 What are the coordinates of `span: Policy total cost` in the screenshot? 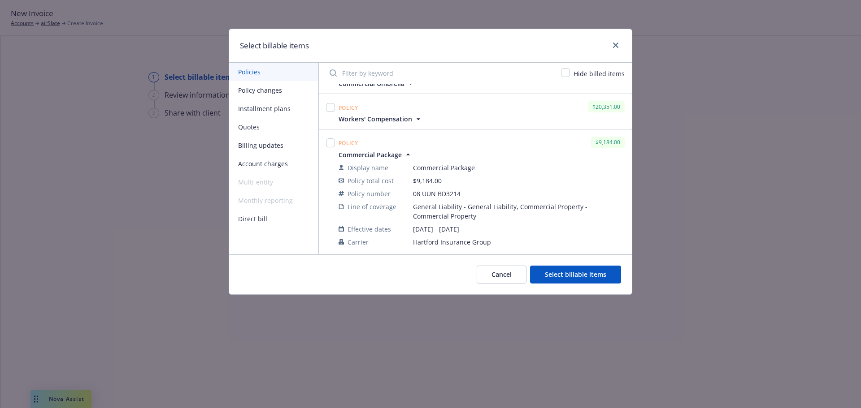 It's located at (370, 181).